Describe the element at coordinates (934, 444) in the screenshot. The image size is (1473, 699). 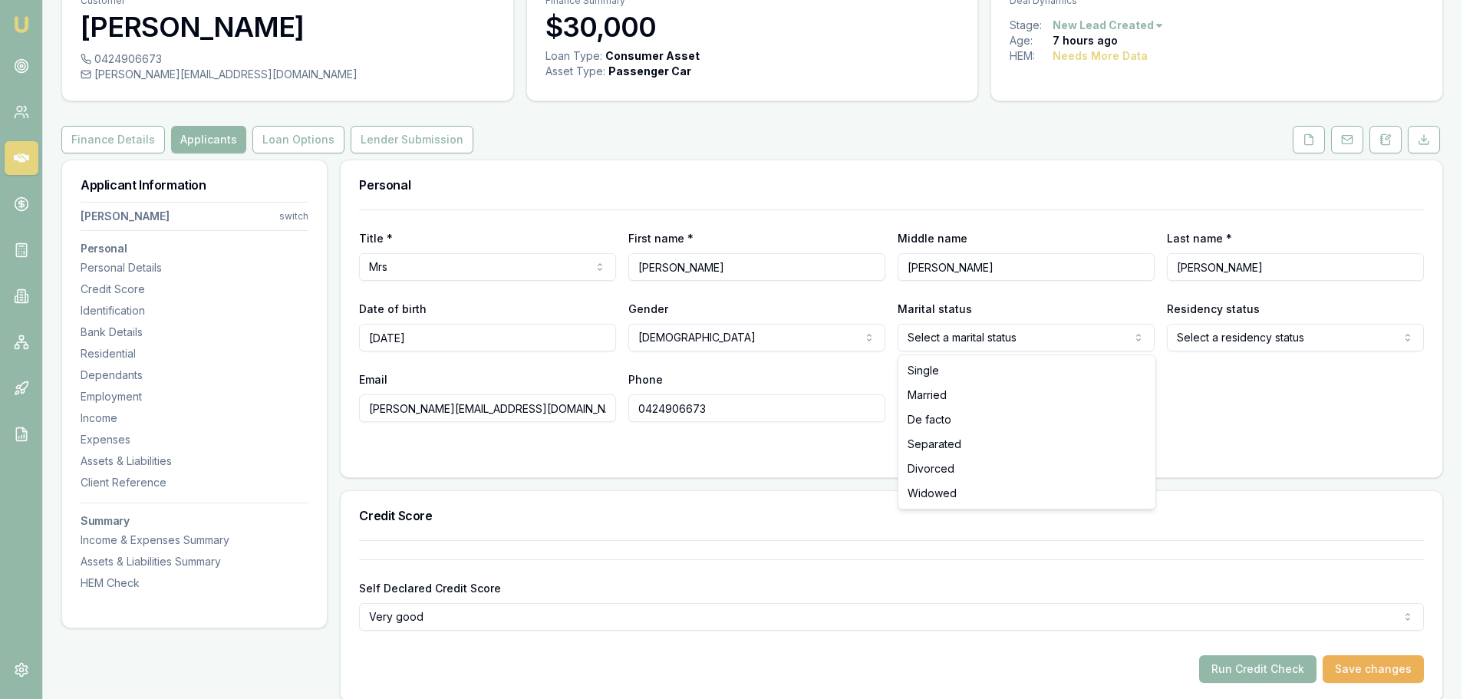
I see `span: Separated` at that location.